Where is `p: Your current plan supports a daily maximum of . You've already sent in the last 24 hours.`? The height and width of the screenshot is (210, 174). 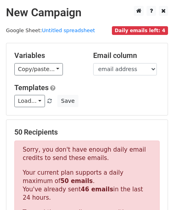 p: Your current plan supports a daily maximum of . You've already sent in the last 24 hours. is located at coordinates (87, 186).